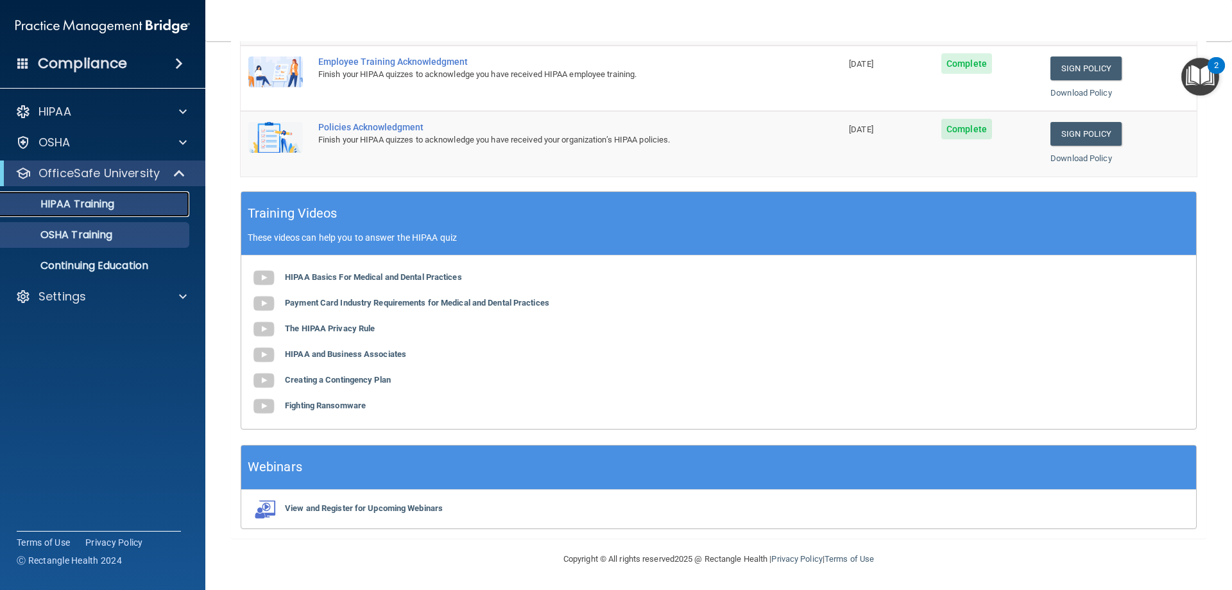  Describe the element at coordinates (61, 204) in the screenshot. I see `p: HIPAA Training` at that location.